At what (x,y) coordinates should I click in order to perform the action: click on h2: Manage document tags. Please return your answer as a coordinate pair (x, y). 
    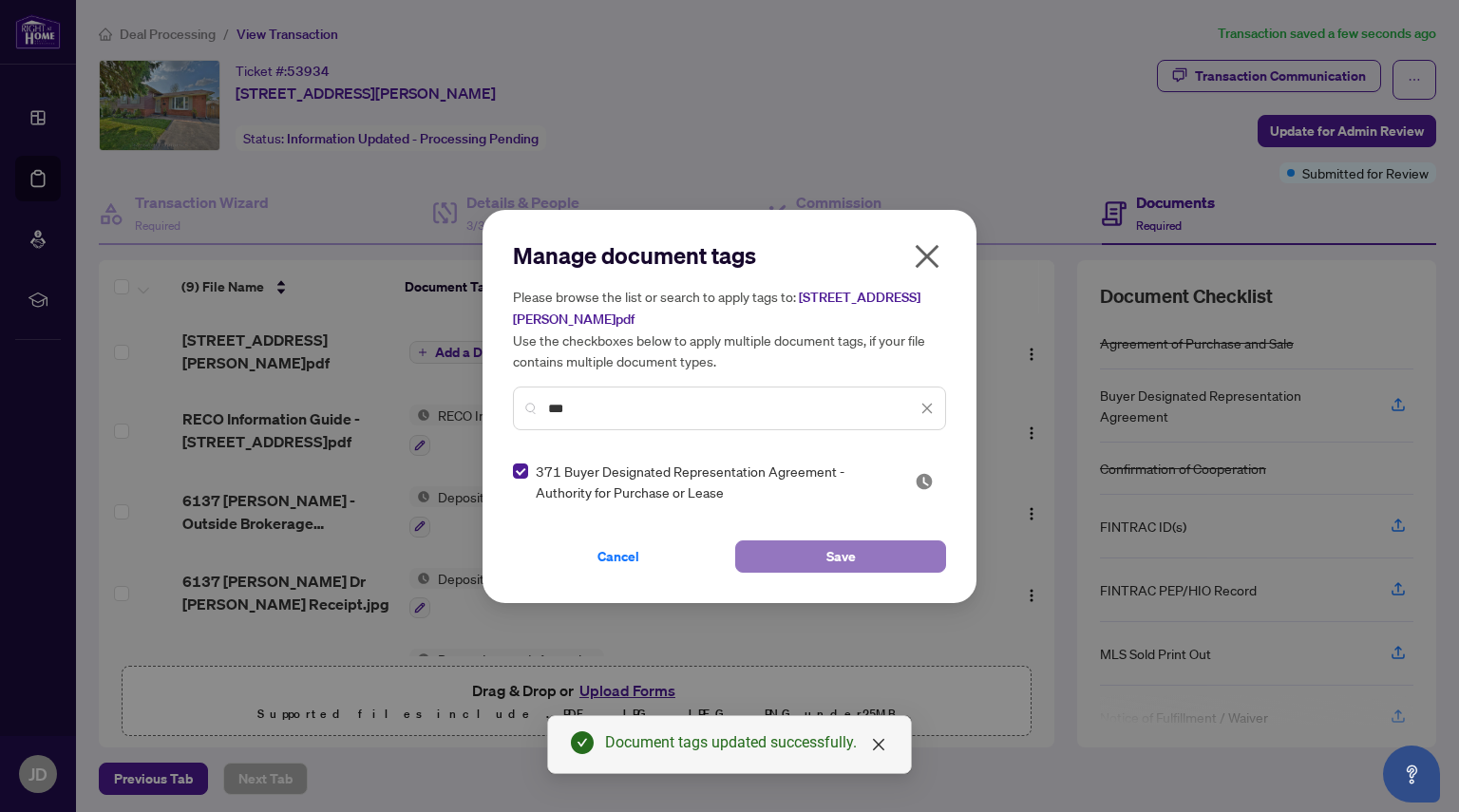
    Looking at the image, I should click on (730, 255).